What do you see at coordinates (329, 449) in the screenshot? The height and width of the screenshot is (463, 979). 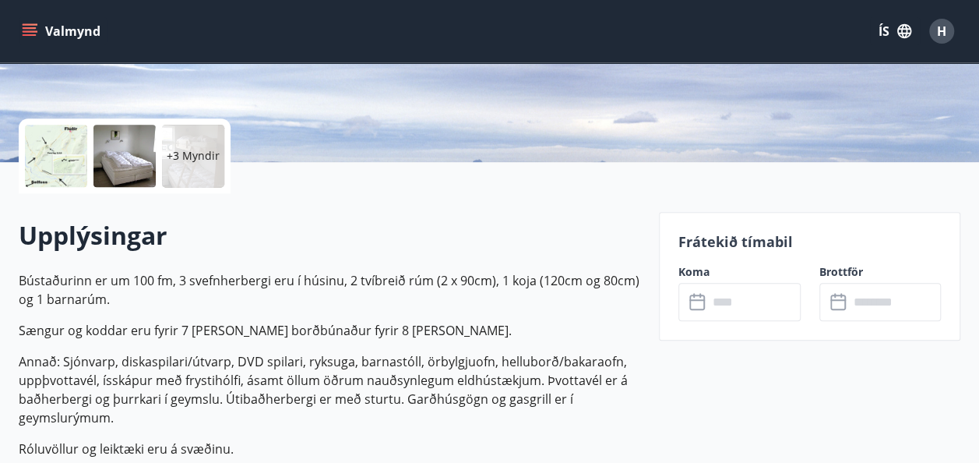 I see `p: Róluvöllur og leiktæki eru á svæðinu.` at bounding box center [329, 449].